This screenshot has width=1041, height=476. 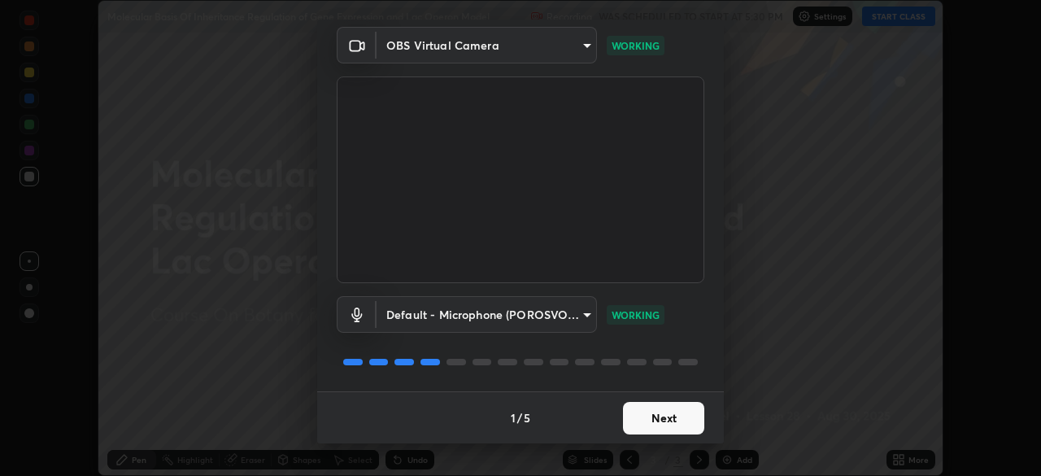 I want to click on button: Next, so click(x=663, y=418).